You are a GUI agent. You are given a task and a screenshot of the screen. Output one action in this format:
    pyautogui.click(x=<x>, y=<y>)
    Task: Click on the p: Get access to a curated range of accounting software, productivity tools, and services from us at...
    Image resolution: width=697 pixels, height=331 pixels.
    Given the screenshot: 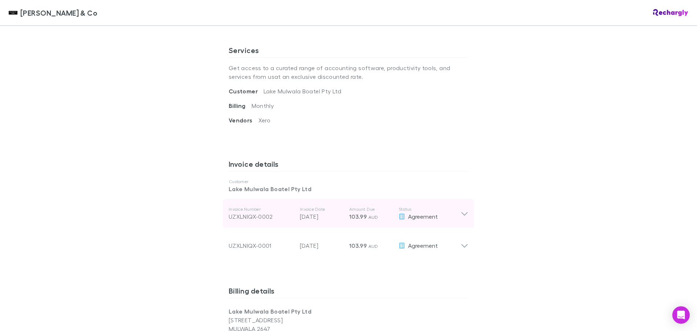 What is the action you would take?
    pyautogui.click(x=348, y=72)
    